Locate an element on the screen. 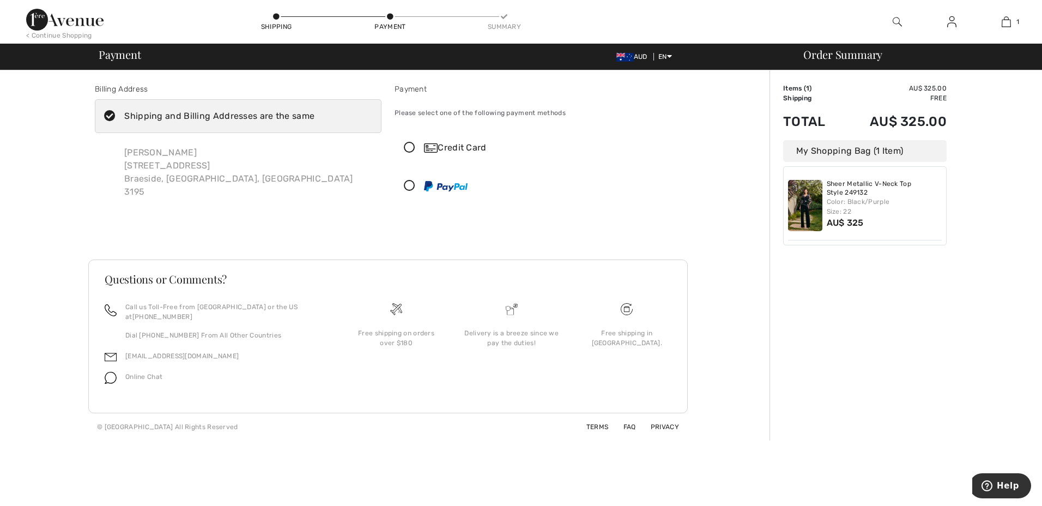 The width and height of the screenshot is (1042, 506). span: Online Chat is located at coordinates (144, 376).